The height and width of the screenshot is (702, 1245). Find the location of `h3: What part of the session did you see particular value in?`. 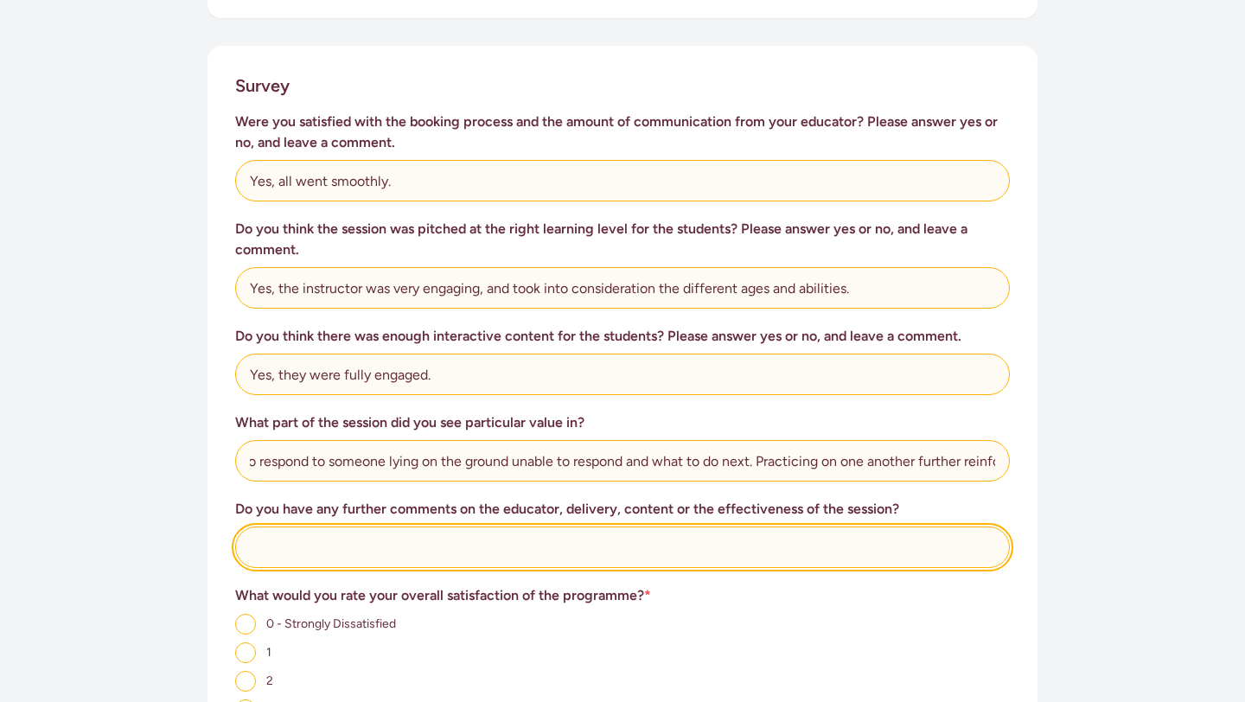

h3: What part of the session did you see particular value in? is located at coordinates (622, 423).